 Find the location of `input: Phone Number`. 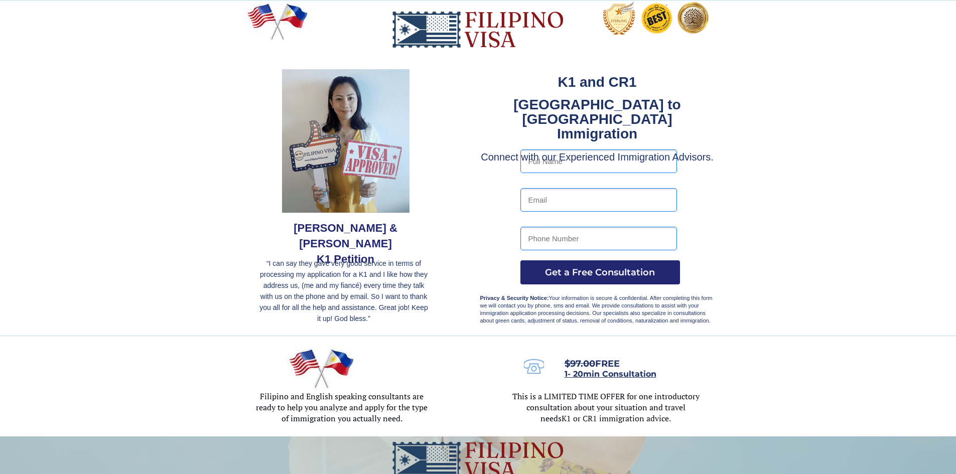

input: Phone Number is located at coordinates (599, 238).